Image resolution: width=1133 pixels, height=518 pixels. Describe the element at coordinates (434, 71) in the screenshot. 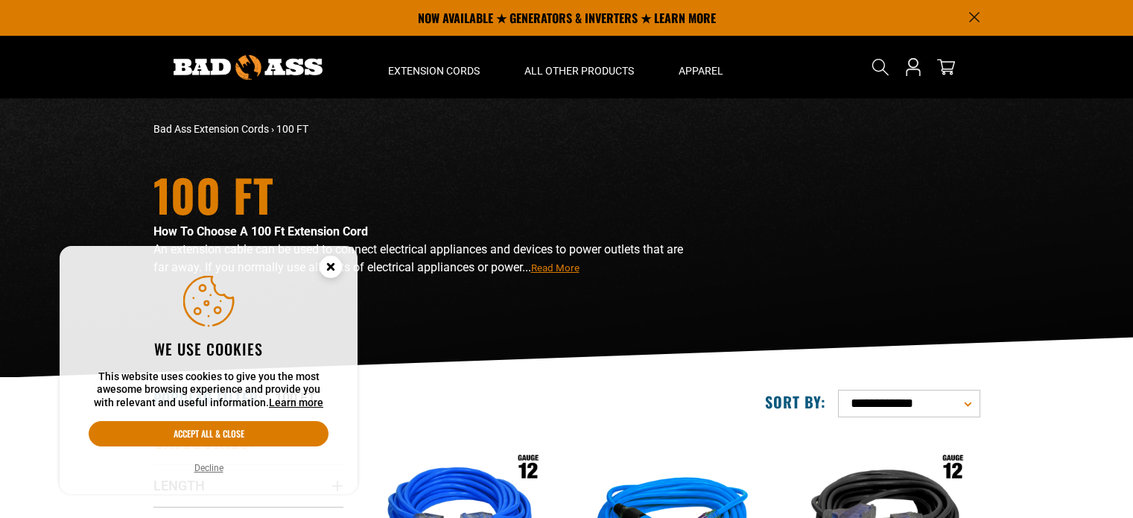

I see `span: Extension Cords` at that location.